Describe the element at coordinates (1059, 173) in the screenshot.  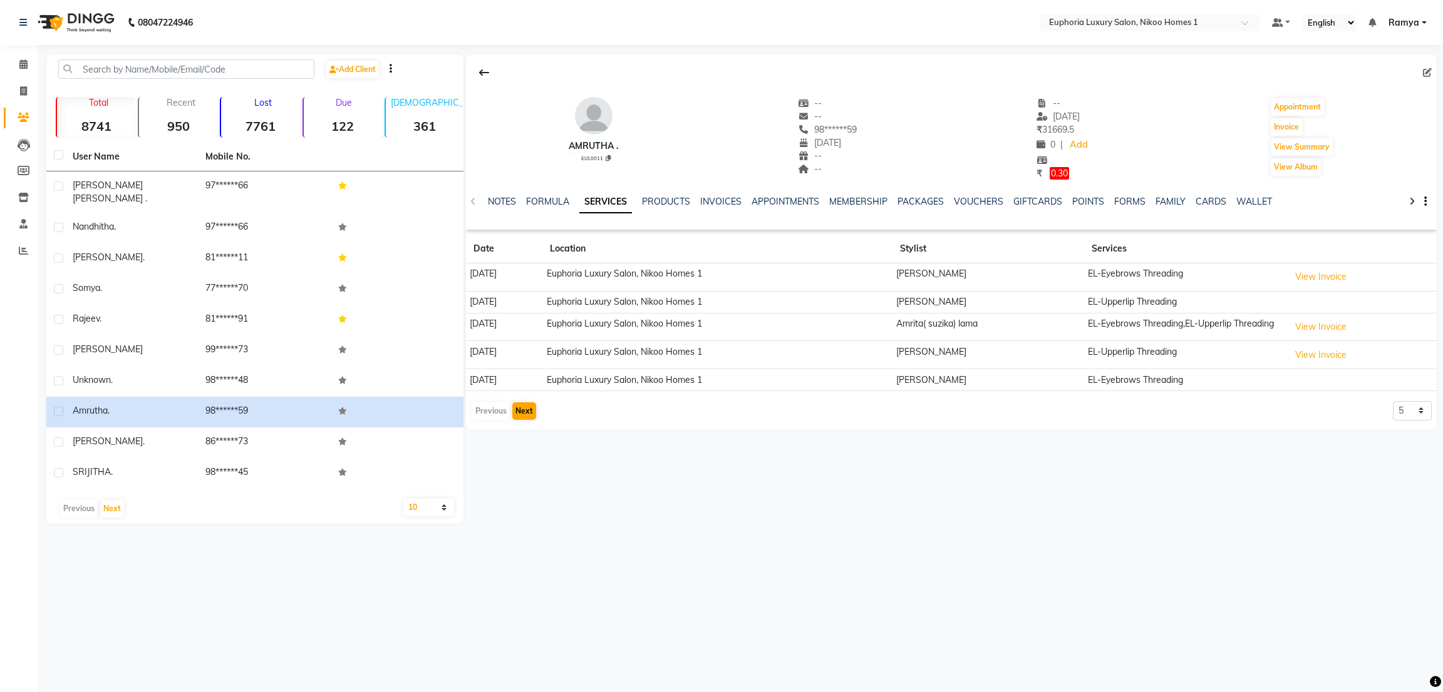
I see `span: 0.30` at that location.